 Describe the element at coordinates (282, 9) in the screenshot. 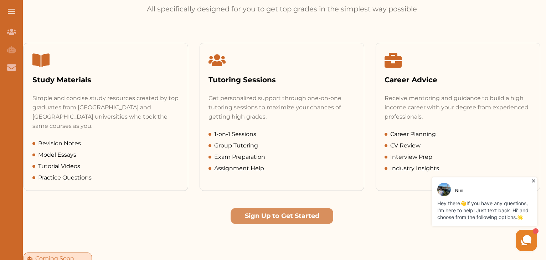

I see `p: All specifically designed for you to get top grades in the simplest way possible` at that location.